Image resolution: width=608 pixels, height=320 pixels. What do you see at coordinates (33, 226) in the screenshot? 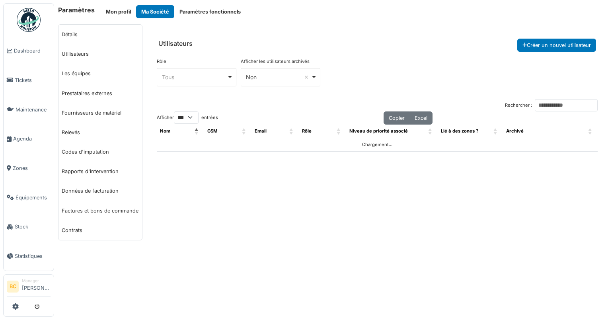
I see `span: Stock` at bounding box center [33, 226].